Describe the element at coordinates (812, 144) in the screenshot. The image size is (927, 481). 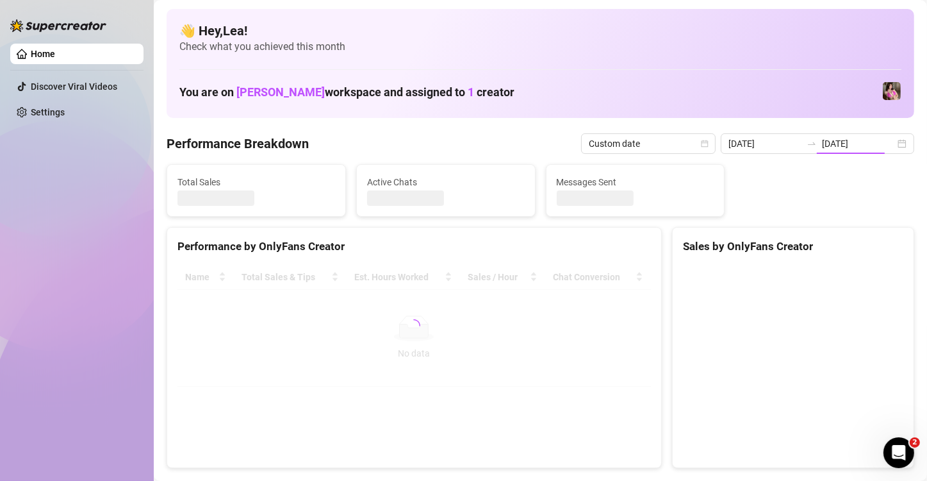
I see `span: to` at that location.